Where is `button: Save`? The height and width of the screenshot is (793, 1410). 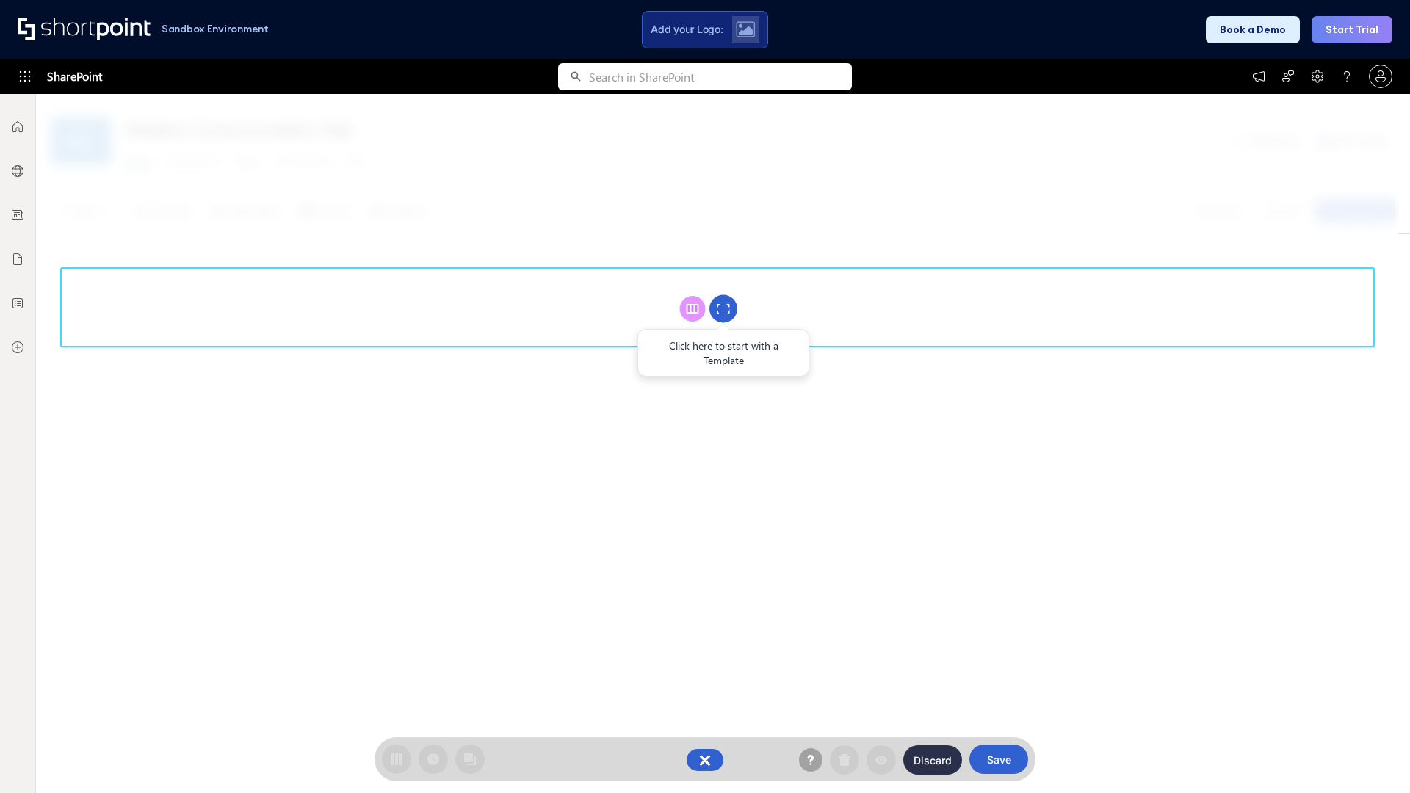 button: Save is located at coordinates (999, 760).